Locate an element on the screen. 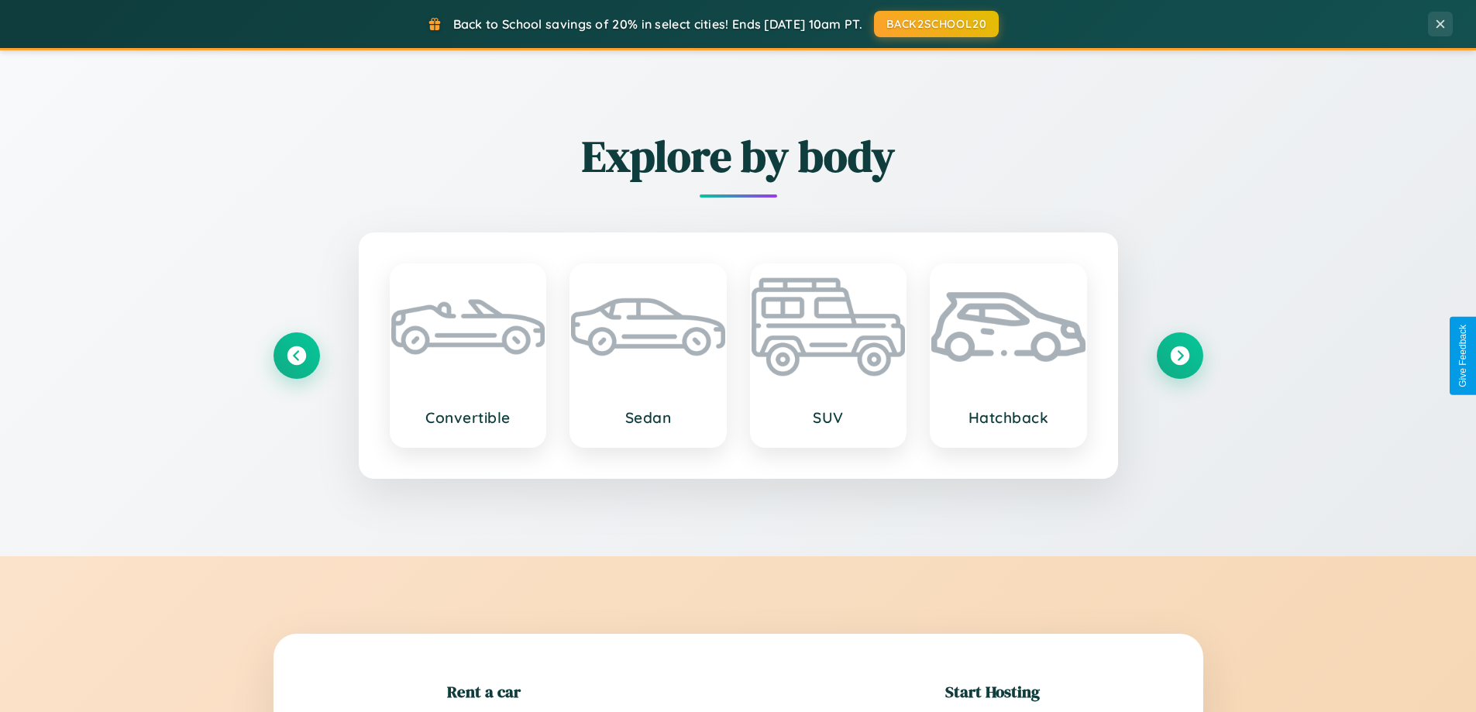 The width and height of the screenshot is (1476, 712). div: Give Feedback is located at coordinates (1463, 356).